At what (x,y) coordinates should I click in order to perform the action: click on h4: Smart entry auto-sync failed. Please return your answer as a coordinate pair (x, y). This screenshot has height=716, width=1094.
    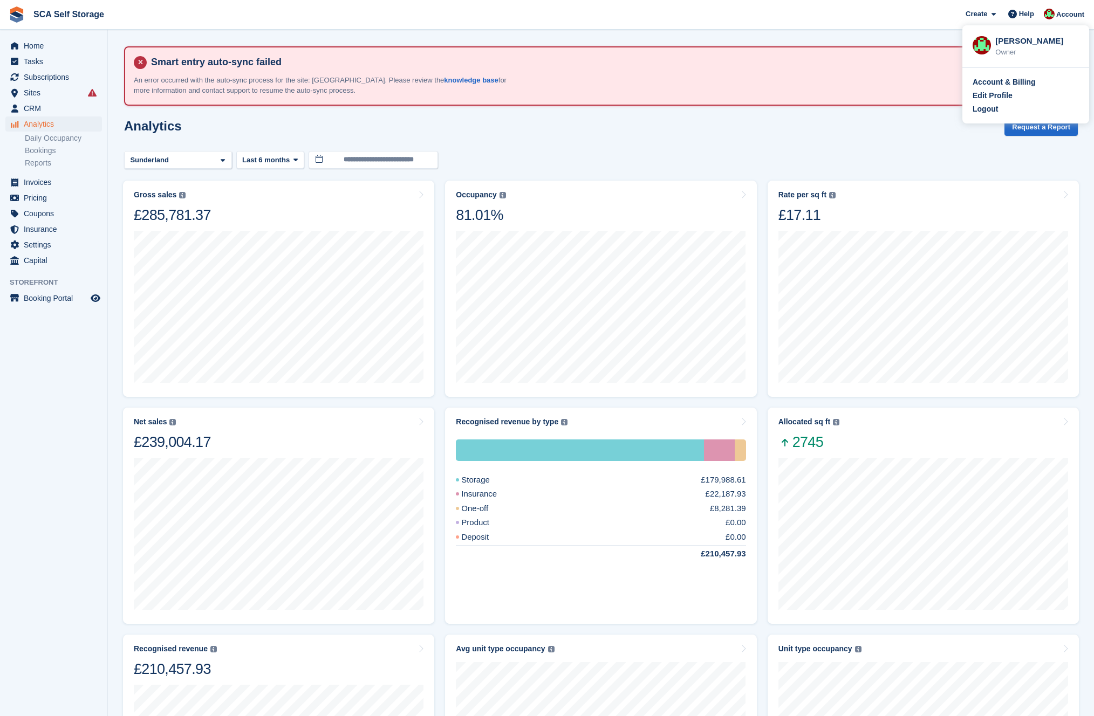
    Looking at the image, I should click on (607, 62).